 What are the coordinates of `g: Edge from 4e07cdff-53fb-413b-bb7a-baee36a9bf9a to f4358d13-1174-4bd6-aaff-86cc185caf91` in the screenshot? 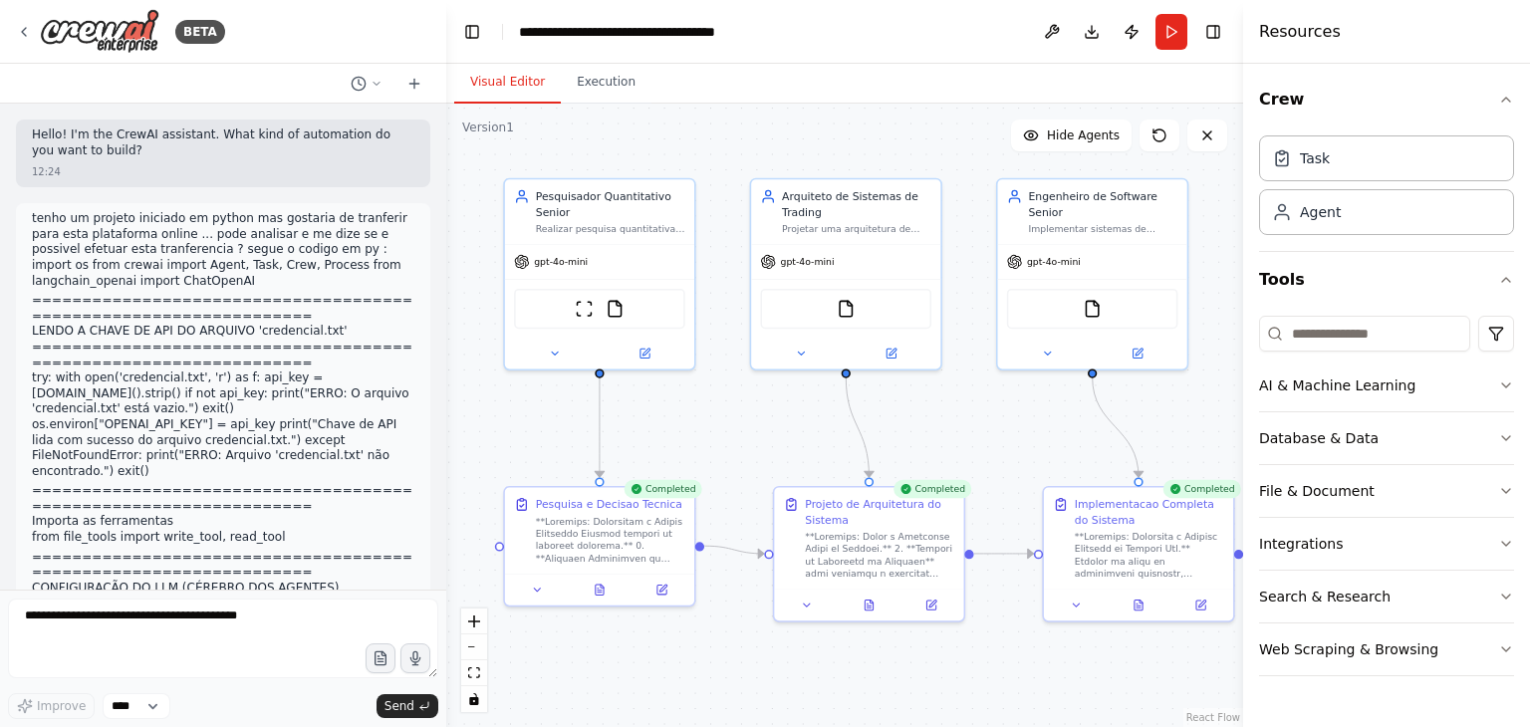 It's located at (599, 426).